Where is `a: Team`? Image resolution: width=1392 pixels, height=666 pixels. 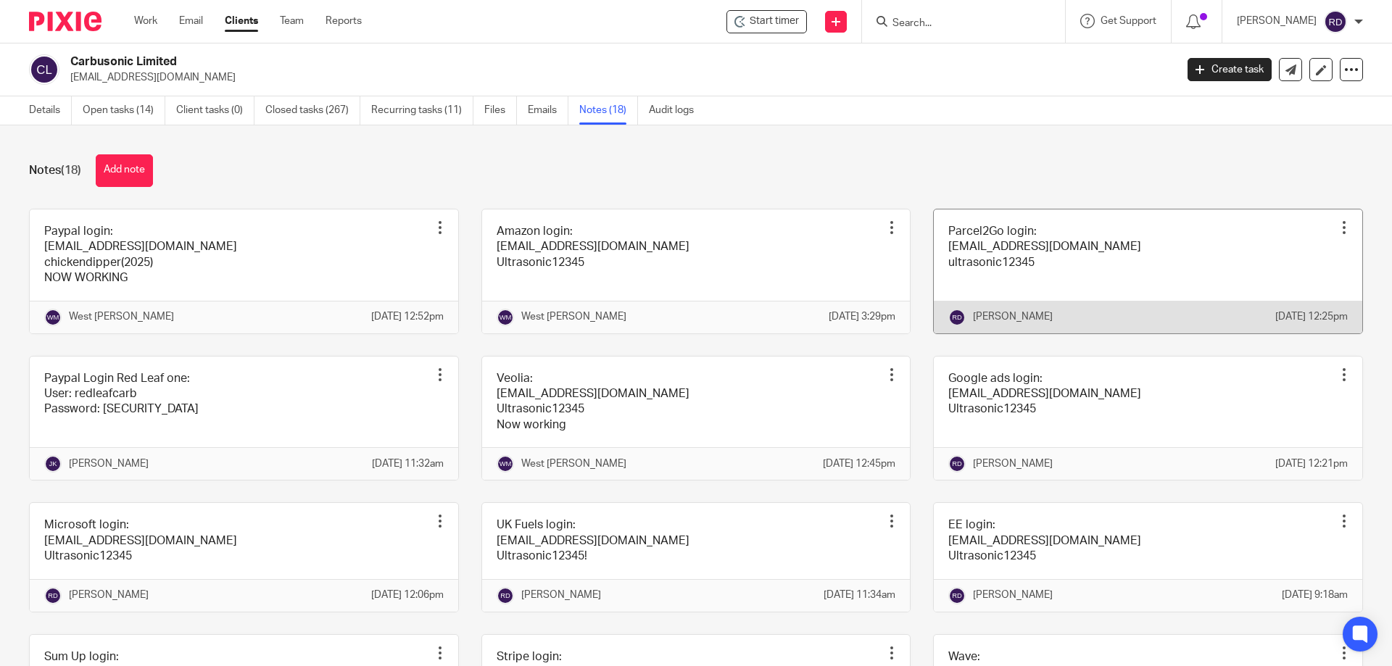 a: Team is located at coordinates (291, 21).